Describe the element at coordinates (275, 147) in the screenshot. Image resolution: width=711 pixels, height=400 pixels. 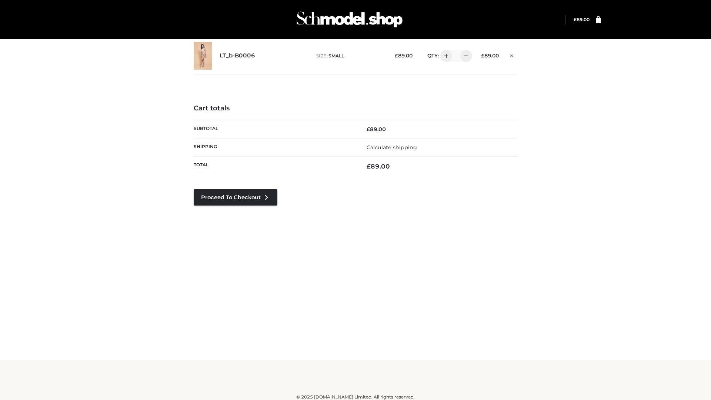
I see `th: Shipping` at that location.